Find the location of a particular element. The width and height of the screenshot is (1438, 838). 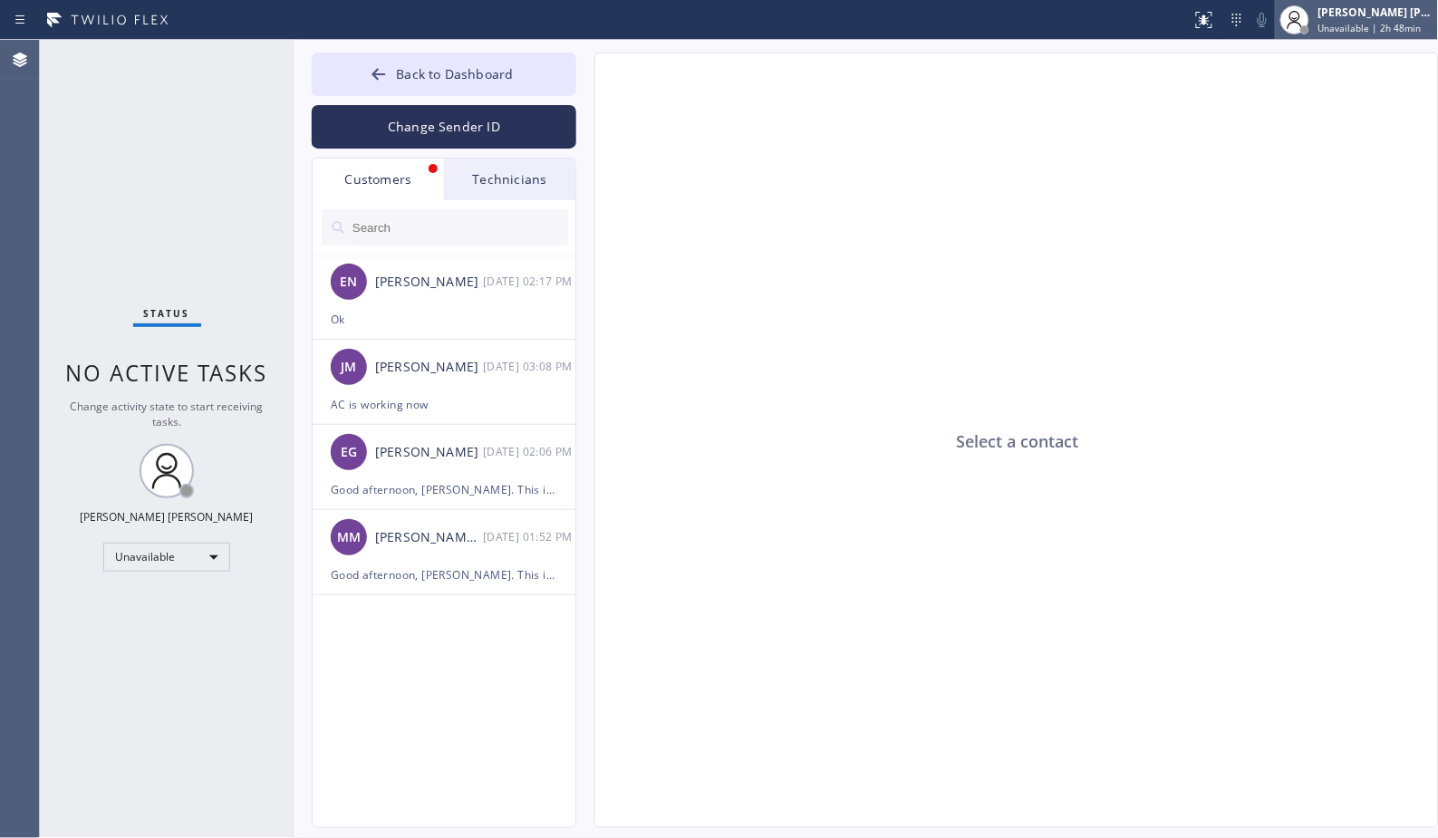

span: Status is located at coordinates (167, 314).